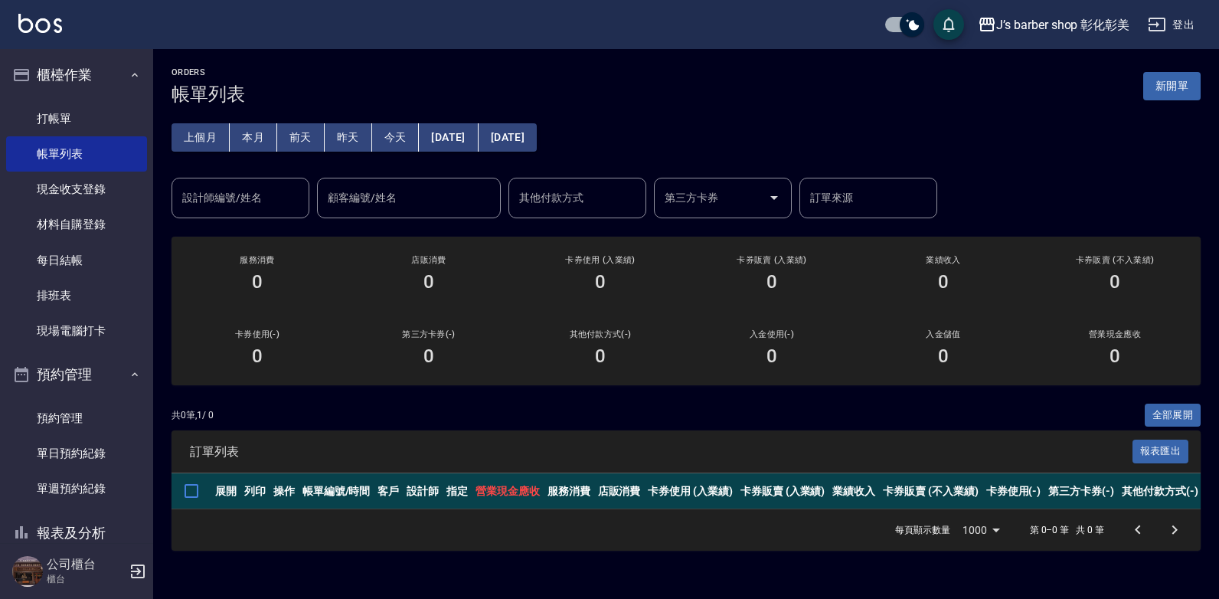 The image size is (1219, 599). I want to click on th: 店販消費, so click(619, 491).